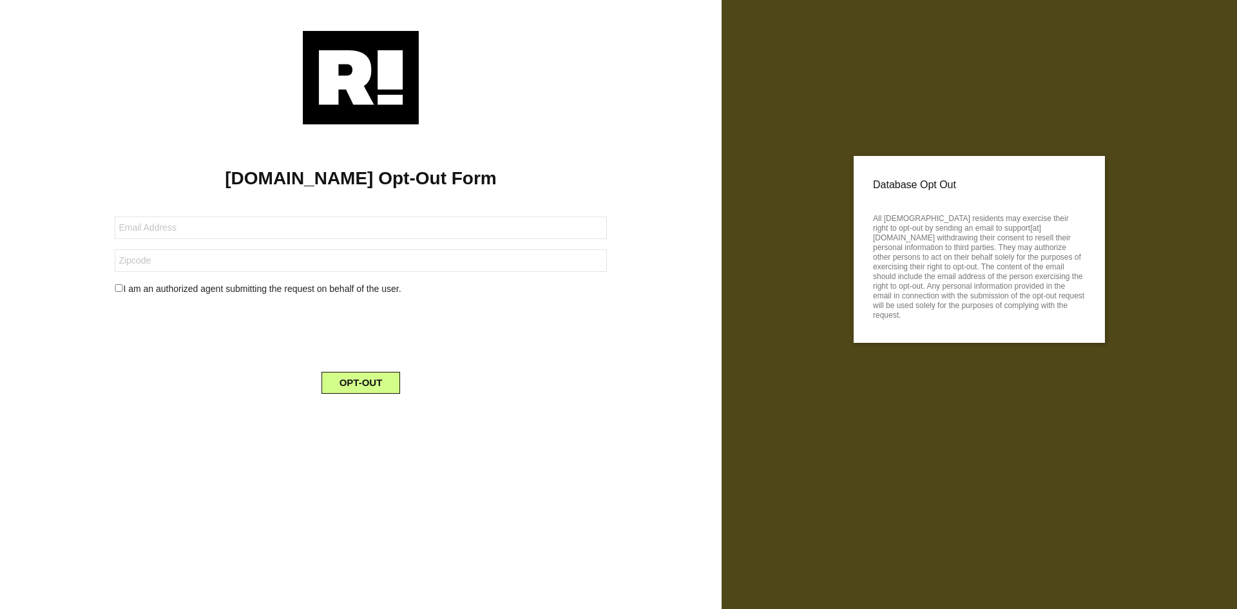 This screenshot has width=1237, height=609. I want to click on input: Email Address, so click(360, 227).